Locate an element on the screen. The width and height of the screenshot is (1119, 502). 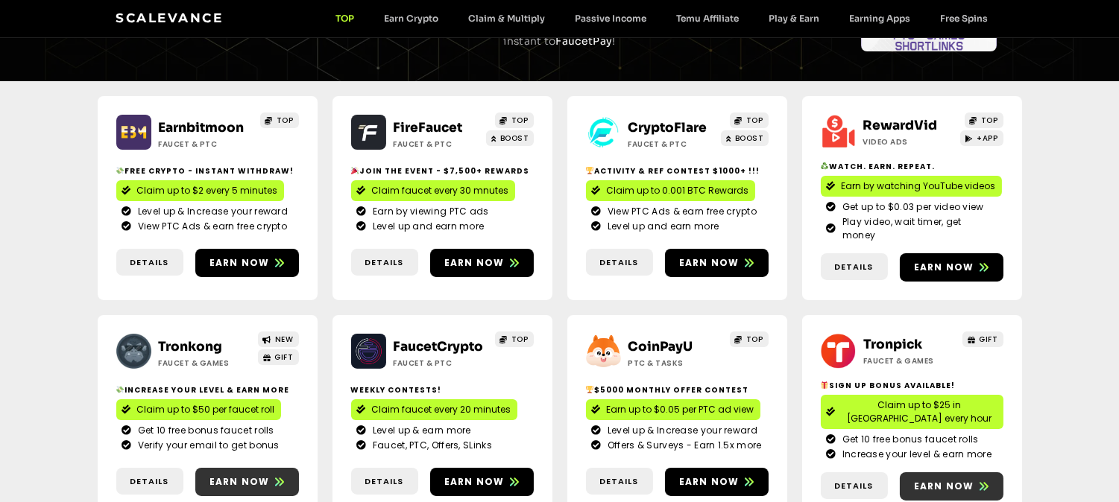
span: BOOST is located at coordinates (514, 138).